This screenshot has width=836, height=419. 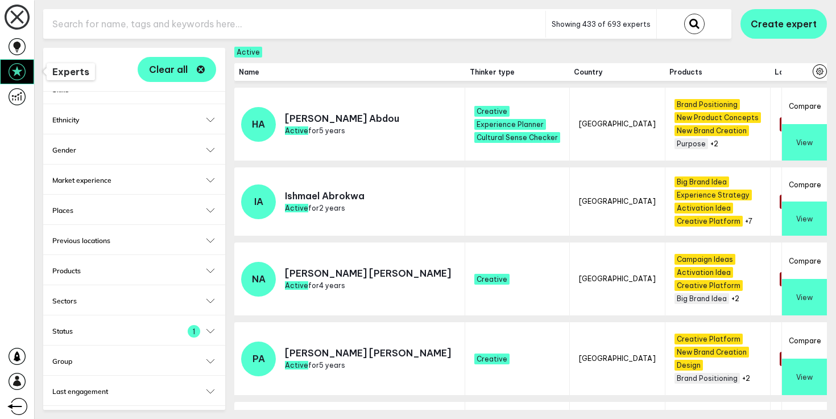 What do you see at coordinates (510, 124) in the screenshot?
I see `span: Experience Planner` at bounding box center [510, 124].